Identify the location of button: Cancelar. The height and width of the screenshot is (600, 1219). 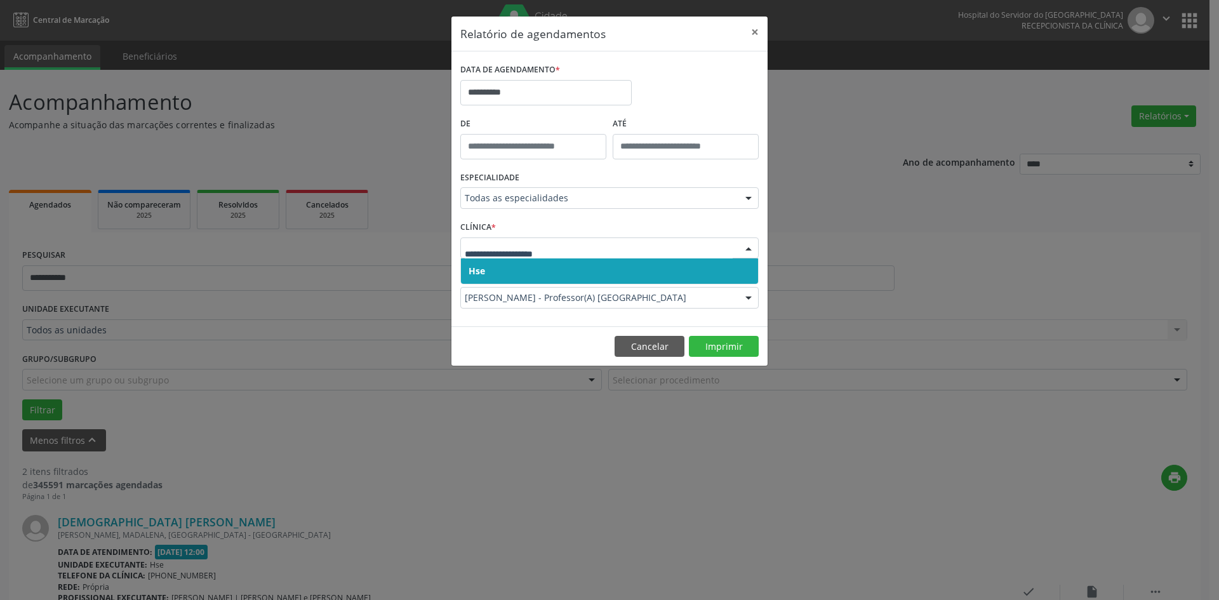
(649, 347).